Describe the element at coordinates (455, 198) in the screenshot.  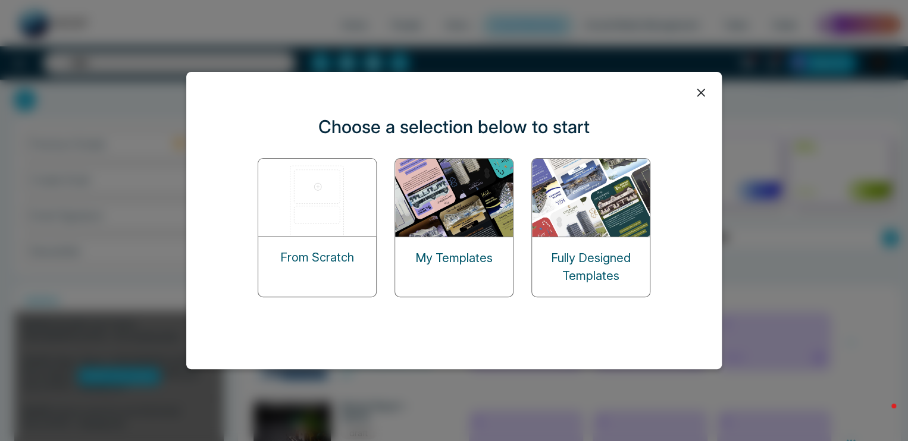
I see `img: my-templates.png` at that location.